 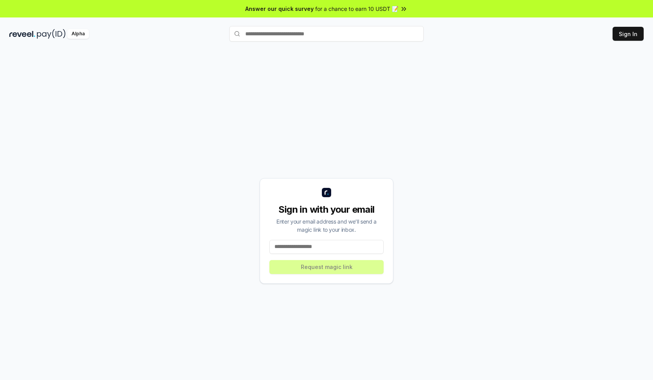 I want to click on button: Sign In, so click(x=628, y=34).